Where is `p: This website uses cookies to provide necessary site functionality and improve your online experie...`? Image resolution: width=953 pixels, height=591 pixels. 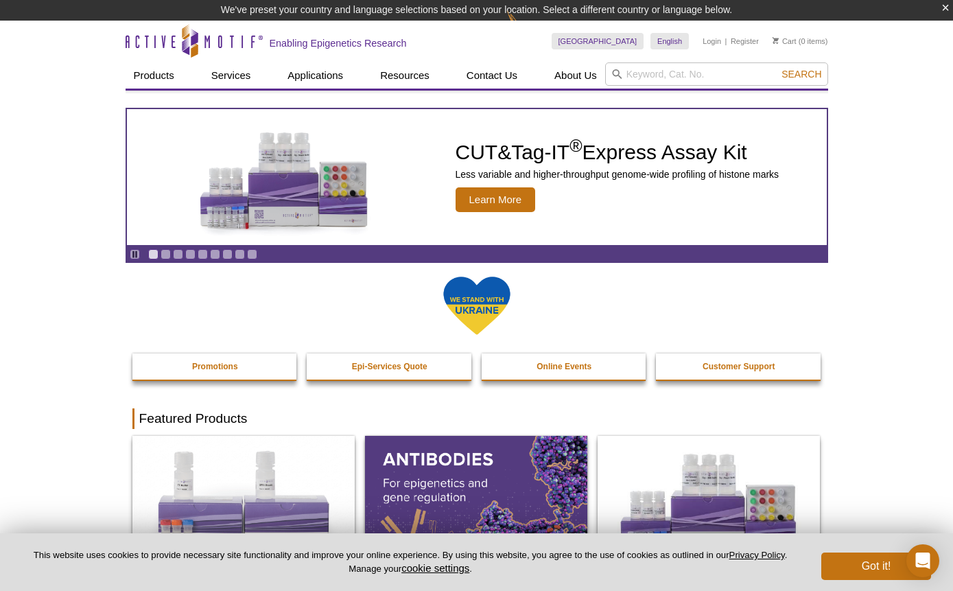
p: This website uses cookies to provide necessary site functionality and improve your online experie... is located at coordinates (410, 562).